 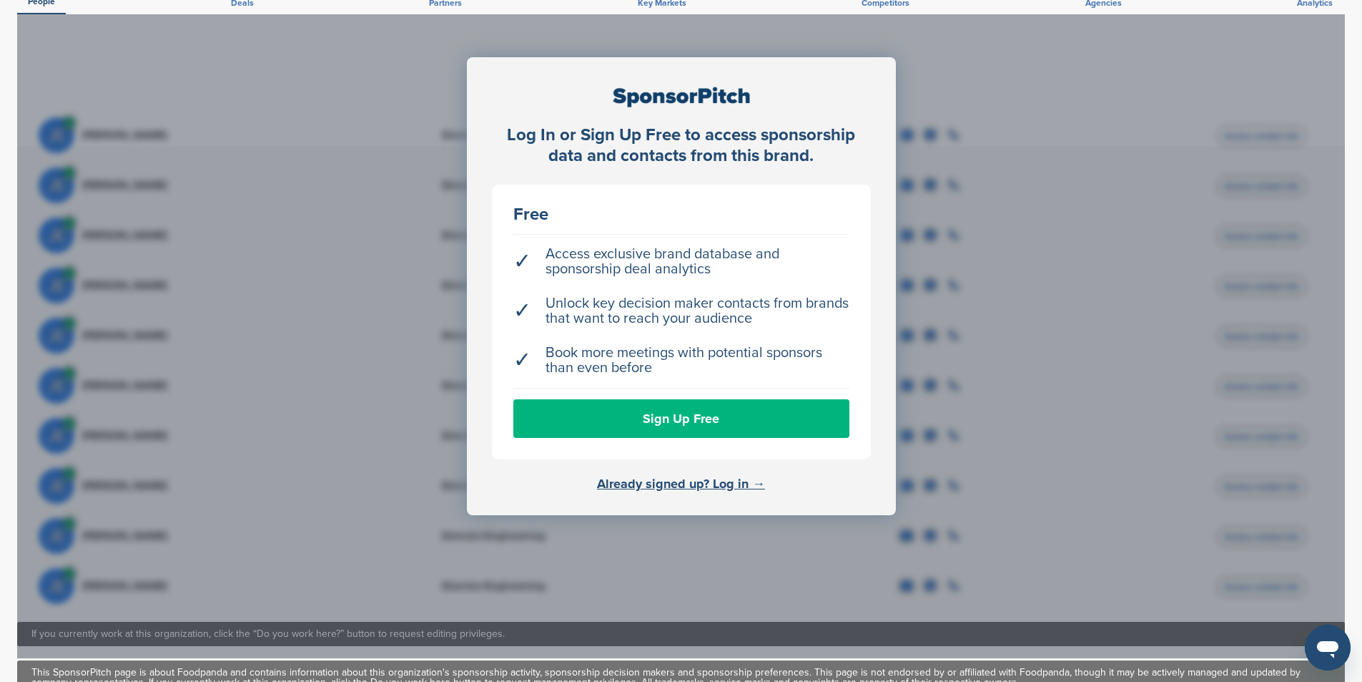 I want to click on div: Free, so click(x=682, y=215).